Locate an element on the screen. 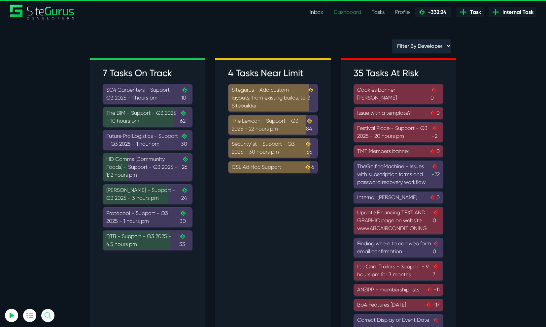 The image size is (546, 327). span: 26 is located at coordinates (185, 167).